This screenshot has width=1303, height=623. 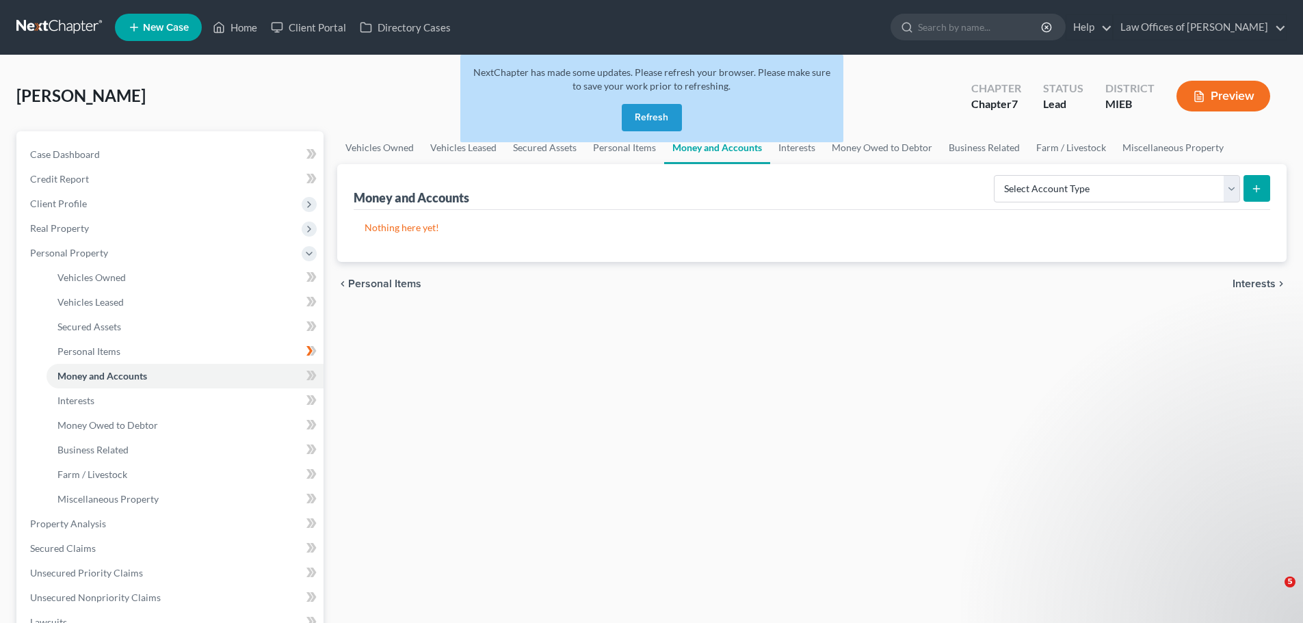 What do you see at coordinates (185, 352) in the screenshot?
I see `a: Personal Items` at bounding box center [185, 352].